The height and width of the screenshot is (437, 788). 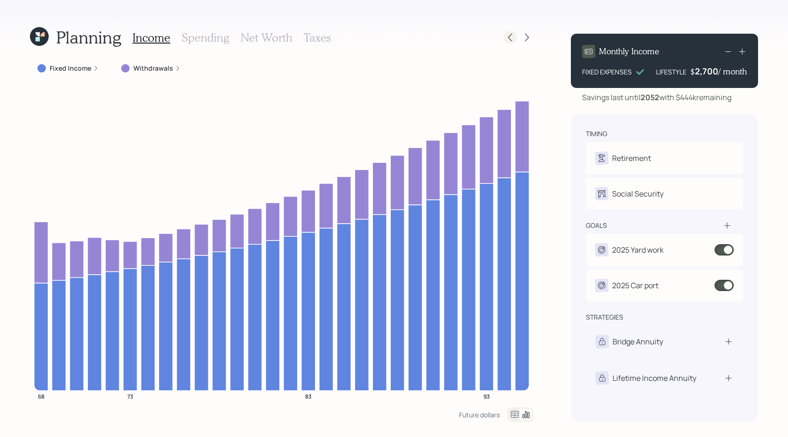 I want to click on div: Retirement, so click(x=631, y=158).